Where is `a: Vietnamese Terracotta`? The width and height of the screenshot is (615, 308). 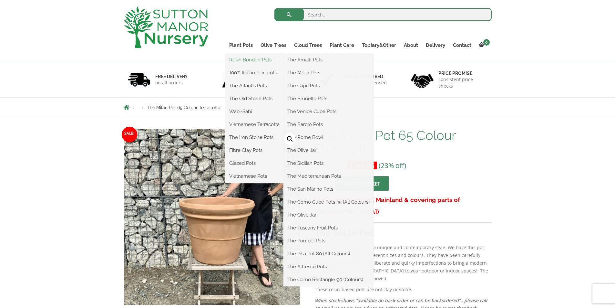
a: Vietnamese Terracotta is located at coordinates (255, 124).